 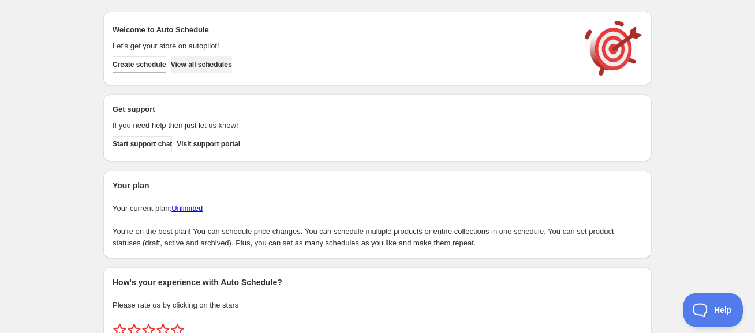 I want to click on h2: How's your experience with Auto Schedule?, so click(x=377, y=283).